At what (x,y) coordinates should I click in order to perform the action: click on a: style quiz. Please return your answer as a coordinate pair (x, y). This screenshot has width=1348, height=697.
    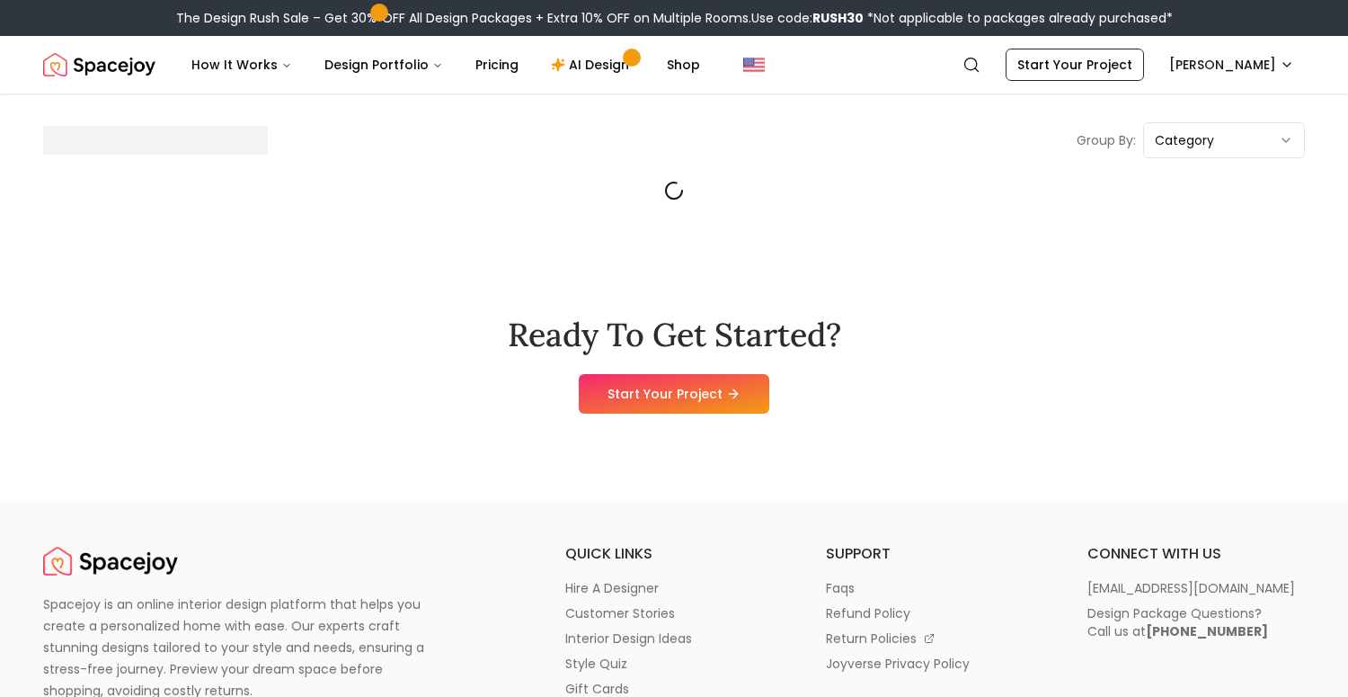
    Looking at the image, I should click on (674, 663).